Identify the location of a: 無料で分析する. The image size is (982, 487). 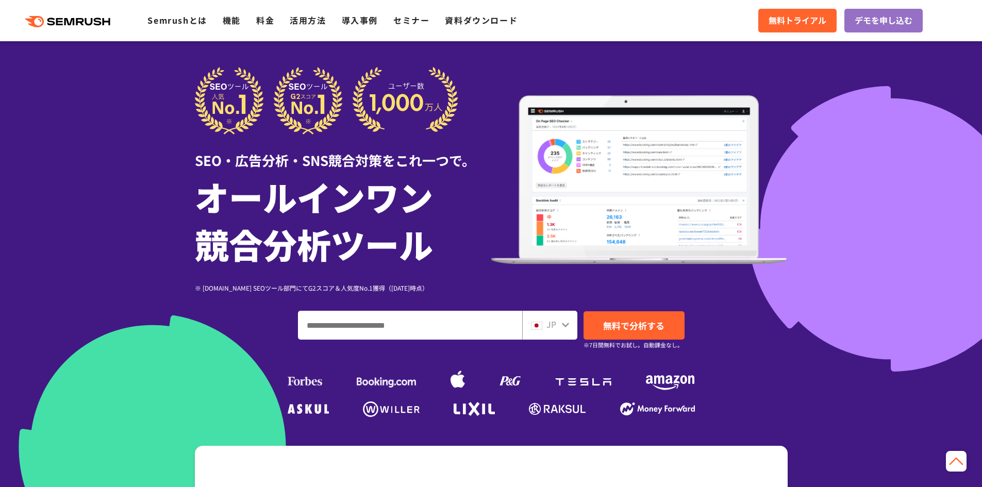
(634, 325).